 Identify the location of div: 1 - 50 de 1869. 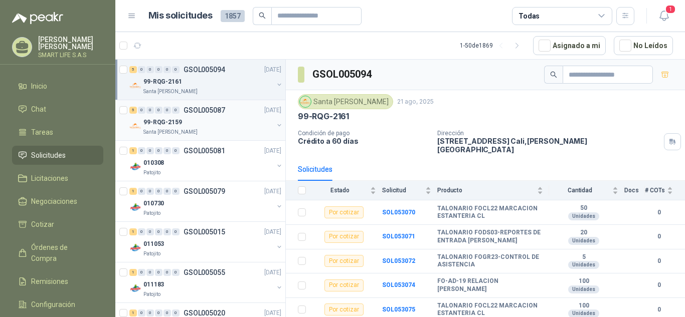
(492, 46).